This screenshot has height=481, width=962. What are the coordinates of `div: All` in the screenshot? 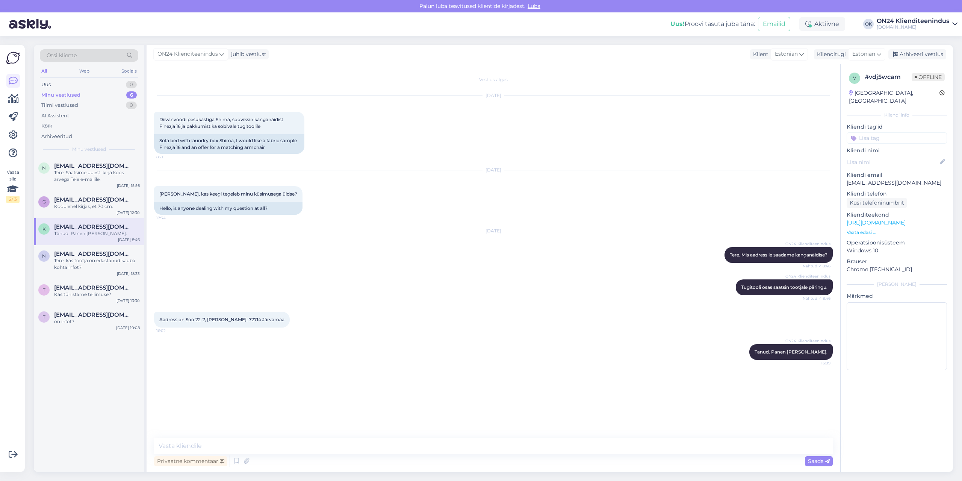 It's located at (44, 71).